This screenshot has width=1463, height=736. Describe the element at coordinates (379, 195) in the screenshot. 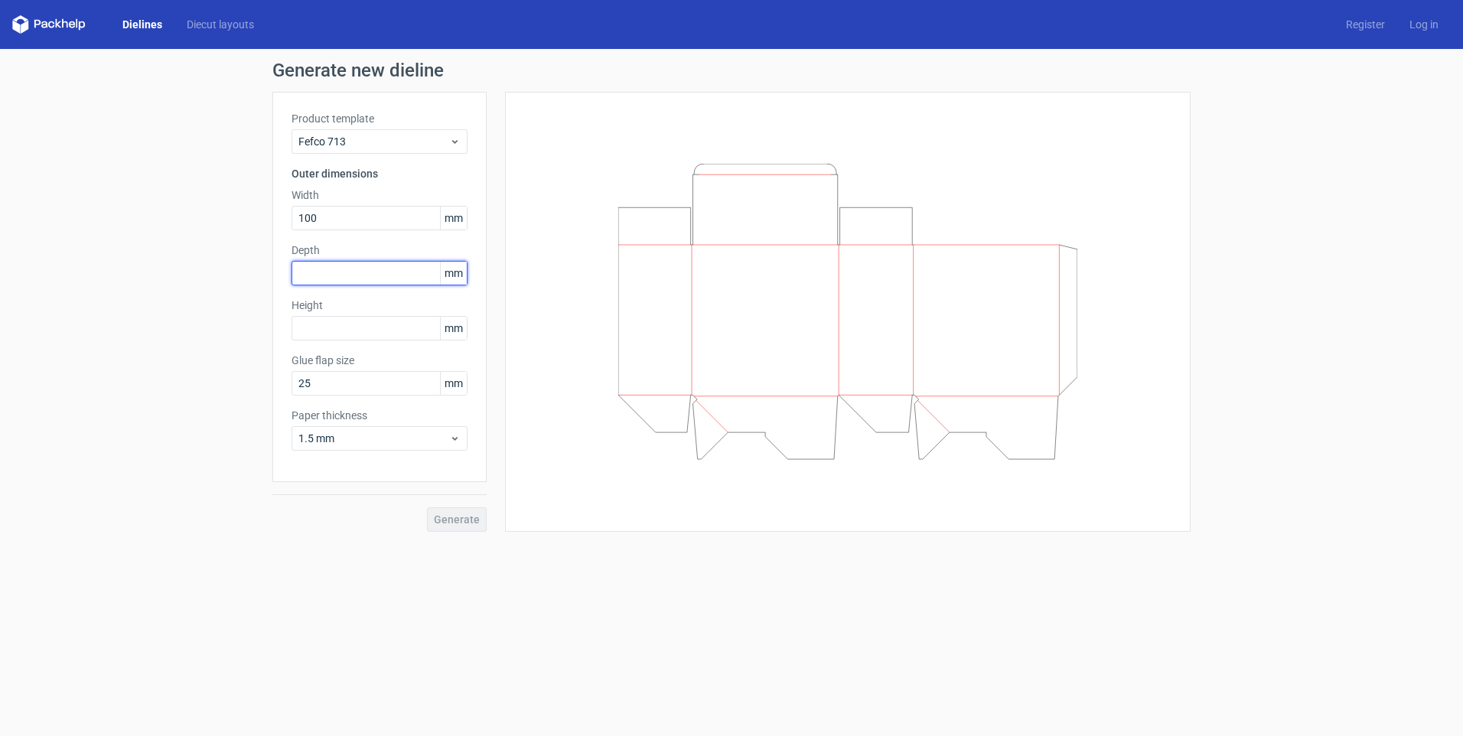

I see `label: Width` at that location.